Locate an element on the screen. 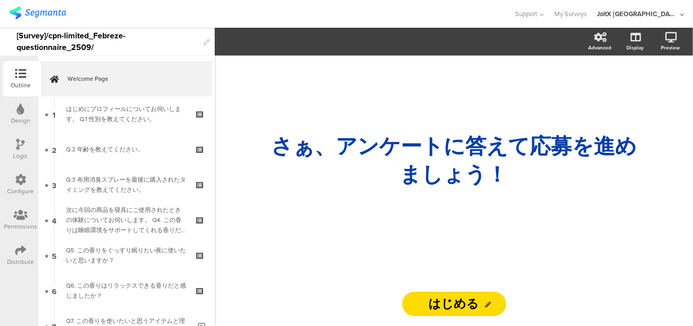  a: 6 Q6. この香りはリラックスできる香りだと感じましたか？ is located at coordinates (127, 290).